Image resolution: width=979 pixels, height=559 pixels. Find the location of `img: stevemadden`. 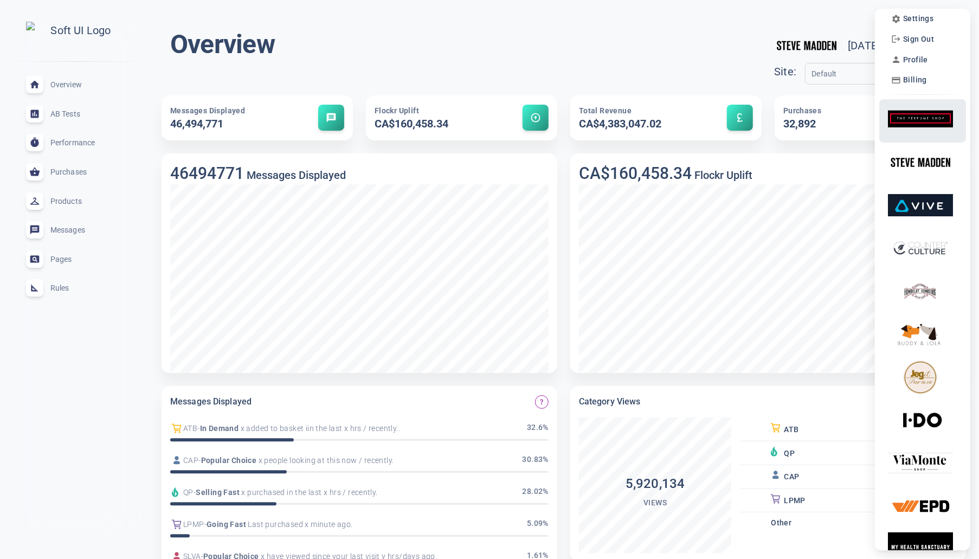

img: stevemadden is located at coordinates (920, 162).